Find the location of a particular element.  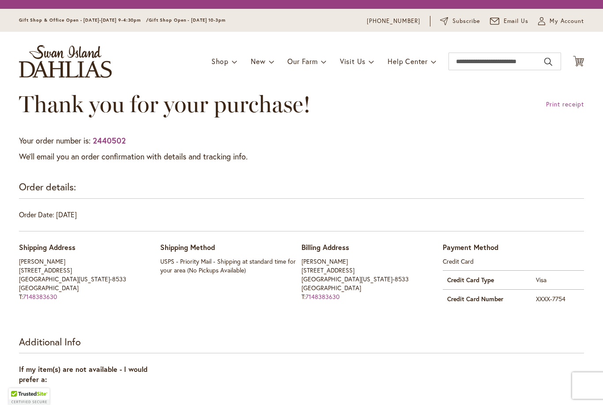

span: Billing Address is located at coordinates (325, 247).